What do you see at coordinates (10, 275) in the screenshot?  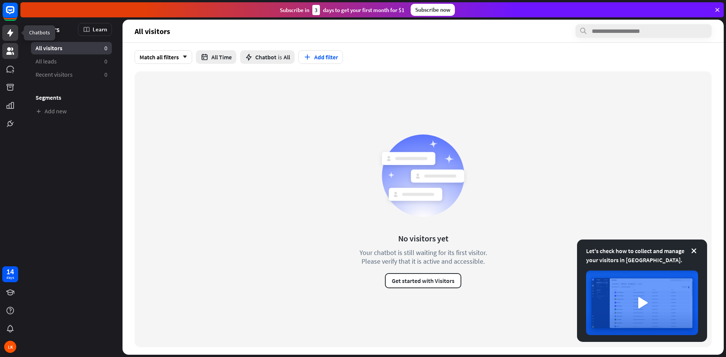 I see `a: 14 days` at bounding box center [10, 275].